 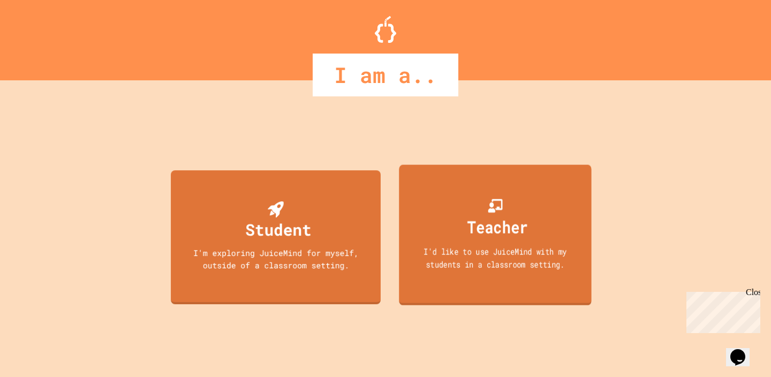 I want to click on div: Student, so click(x=278, y=229).